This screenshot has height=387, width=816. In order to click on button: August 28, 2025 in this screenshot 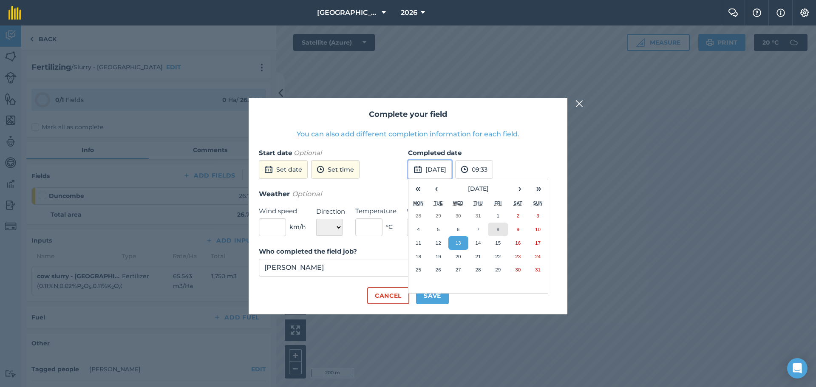, I will do `click(478, 270)`.